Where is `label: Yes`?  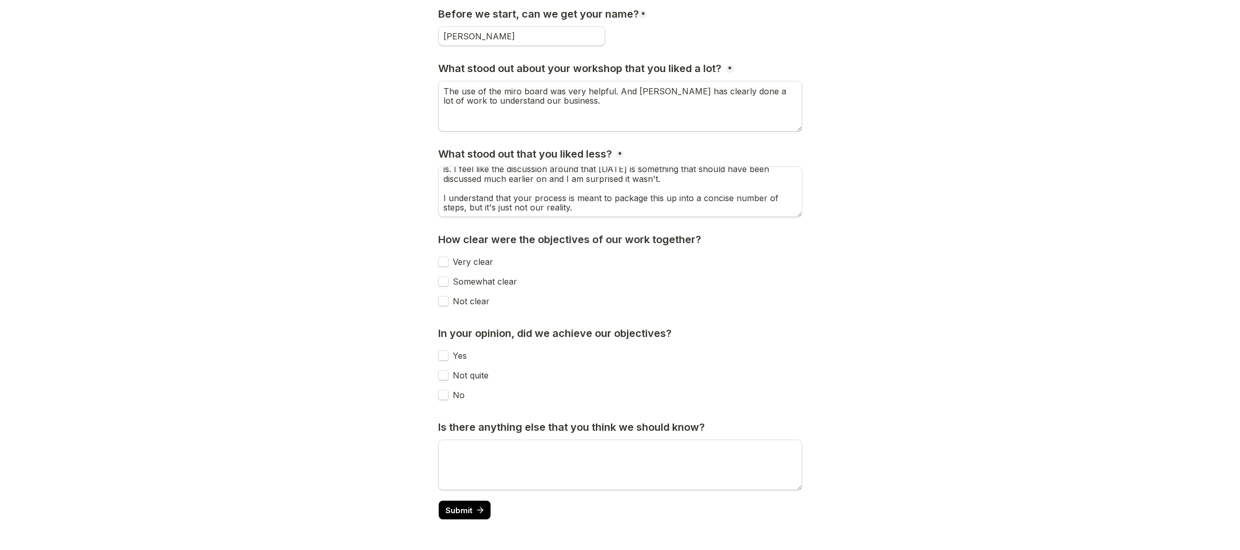
label: Yes is located at coordinates (457, 356).